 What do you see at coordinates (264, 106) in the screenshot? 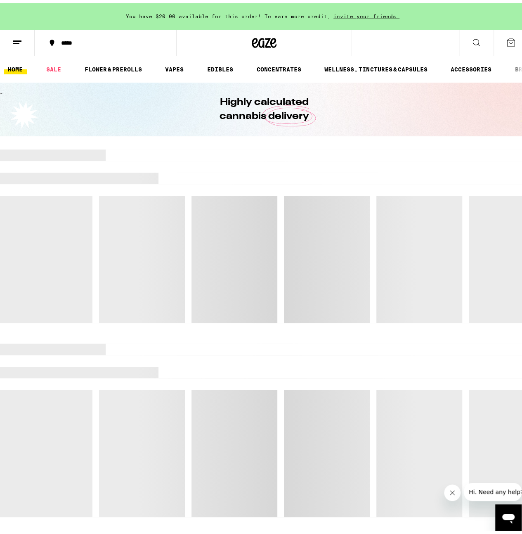
I see `h1: Highly calculated cannabis delivery` at bounding box center [264, 106].